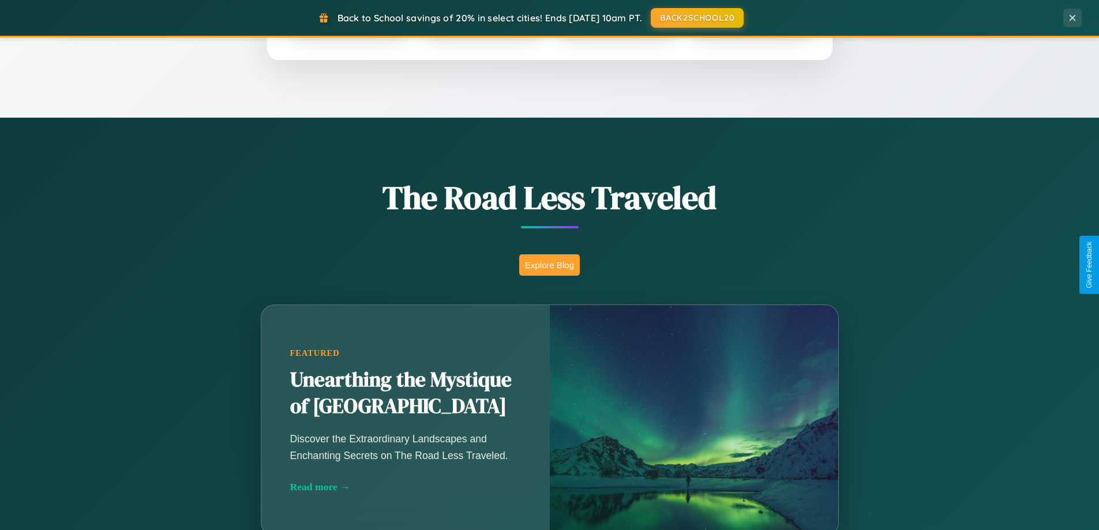  What do you see at coordinates (406, 447) in the screenshot?
I see `p: Discover the Extraordinary Landscapes and Enchanting Secrets on The Road Less Traveled.` at bounding box center [406, 447].